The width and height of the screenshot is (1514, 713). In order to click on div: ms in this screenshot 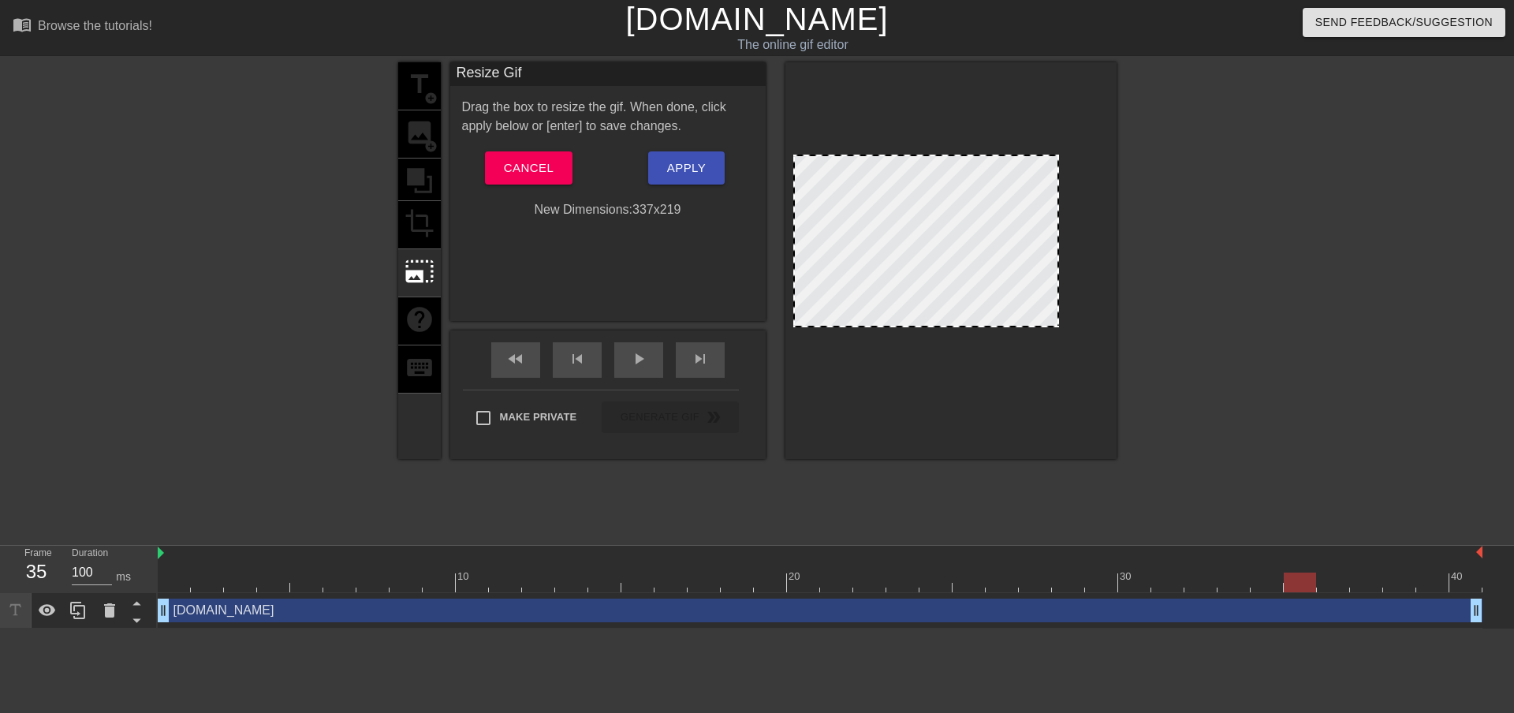, I will do `click(123, 576)`.